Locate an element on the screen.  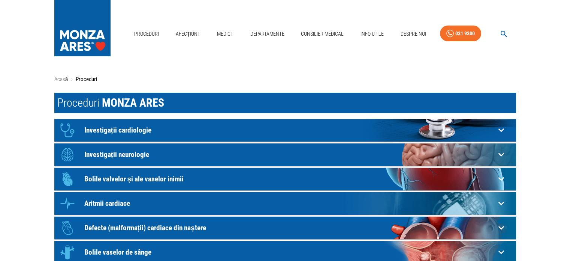
div: IconDefecte (malformații) cardiace din naștere is located at coordinates (285, 228).